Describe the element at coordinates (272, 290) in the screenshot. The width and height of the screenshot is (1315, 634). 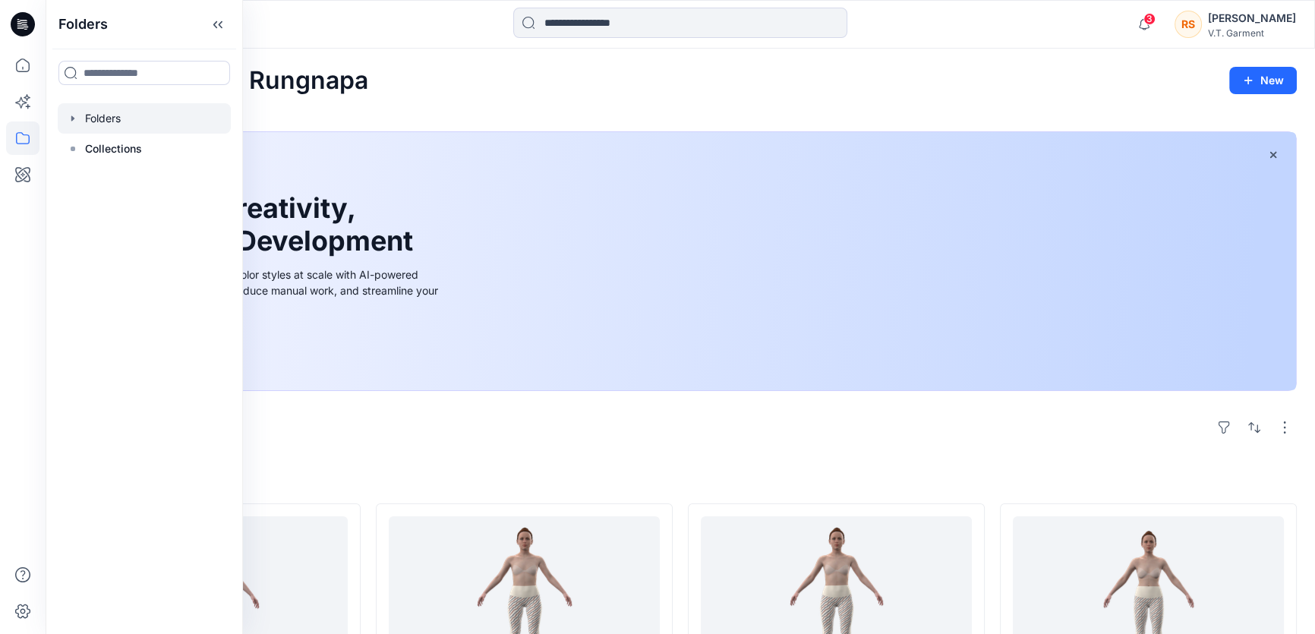
I see `div: Explore ideas faster and recolor styles at scale with AI-powered tools that boost creativity, red...` at that location.